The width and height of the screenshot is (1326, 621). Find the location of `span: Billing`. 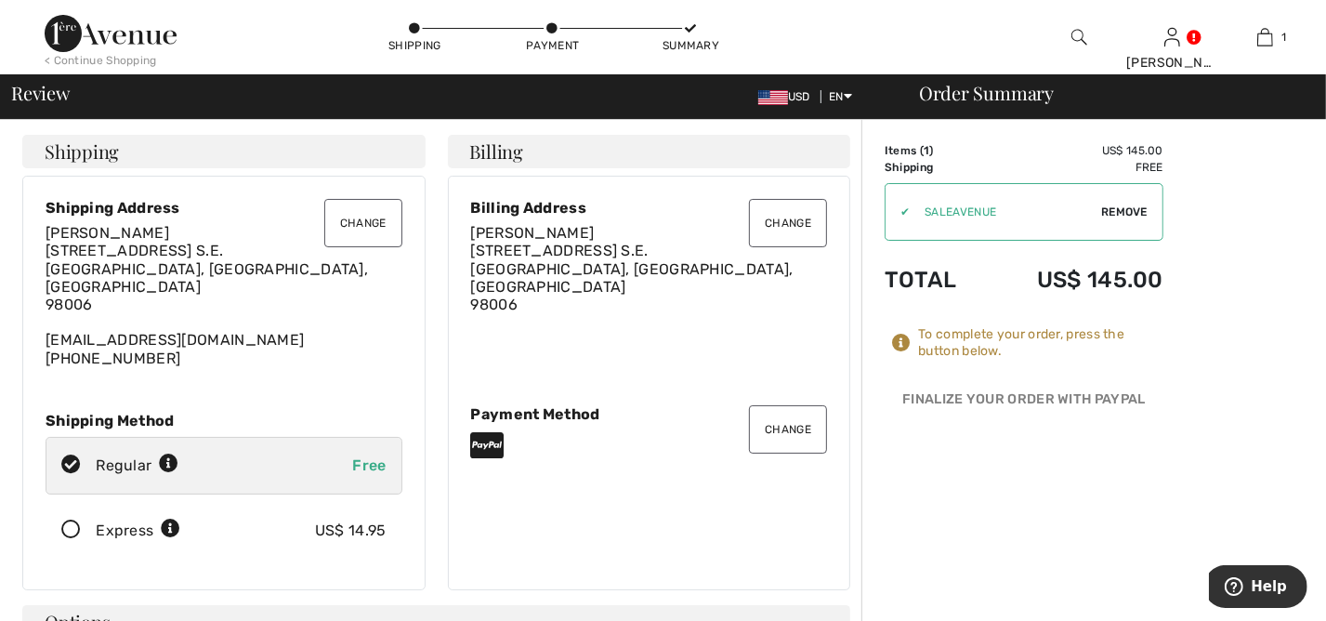

span: Billing is located at coordinates (496, 152).